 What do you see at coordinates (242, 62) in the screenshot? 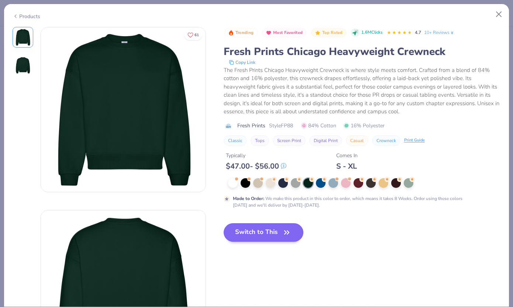
I see `button: copy to clipboard` at bounding box center [242, 62].